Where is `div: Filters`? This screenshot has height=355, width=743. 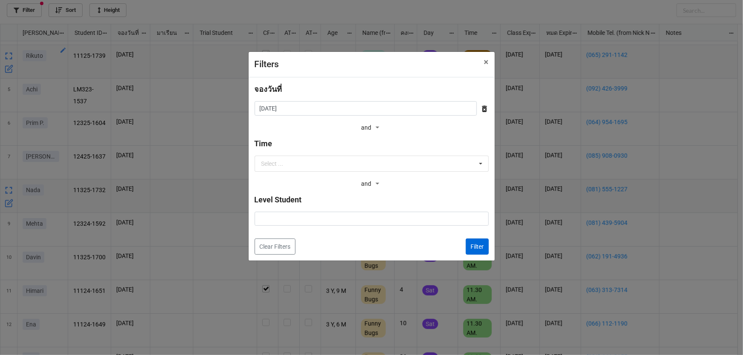 div: Filters is located at coordinates (360, 65).